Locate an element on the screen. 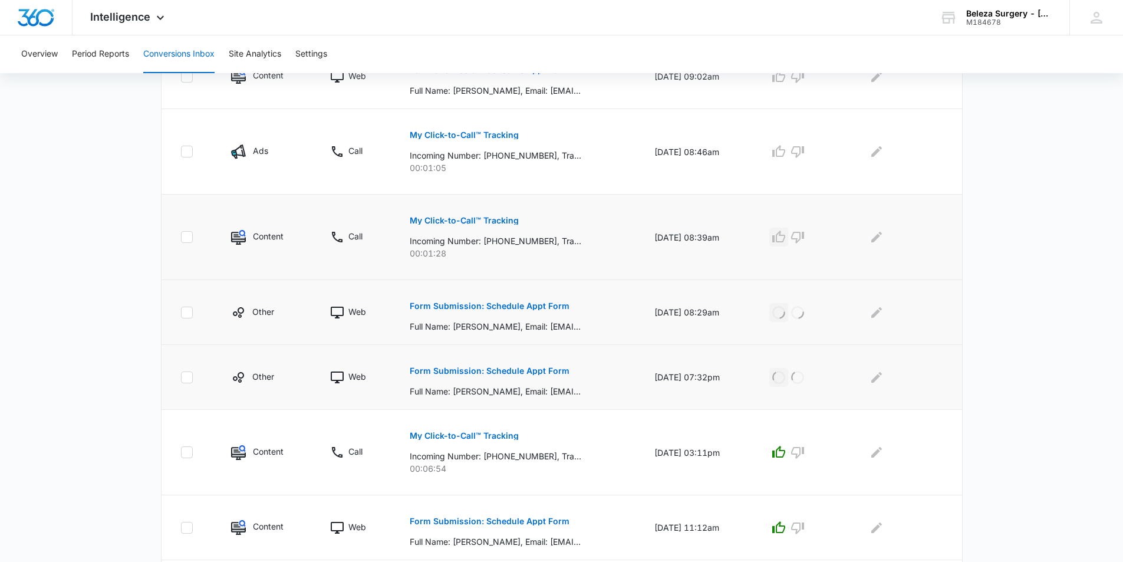  p: 00:01:05 is located at coordinates (518, 167).